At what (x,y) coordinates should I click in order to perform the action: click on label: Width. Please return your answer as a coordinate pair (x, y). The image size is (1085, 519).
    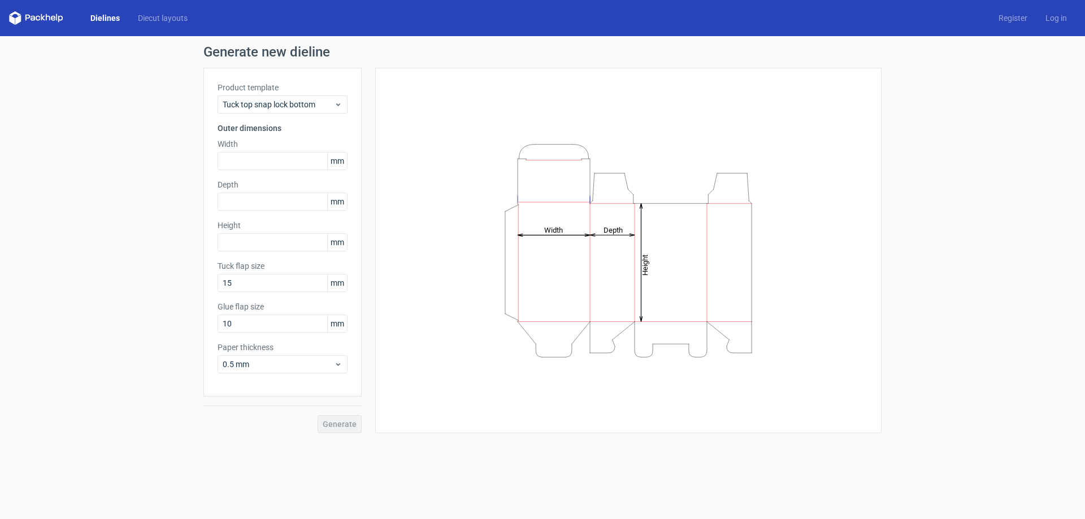
    Looking at the image, I should click on (283, 144).